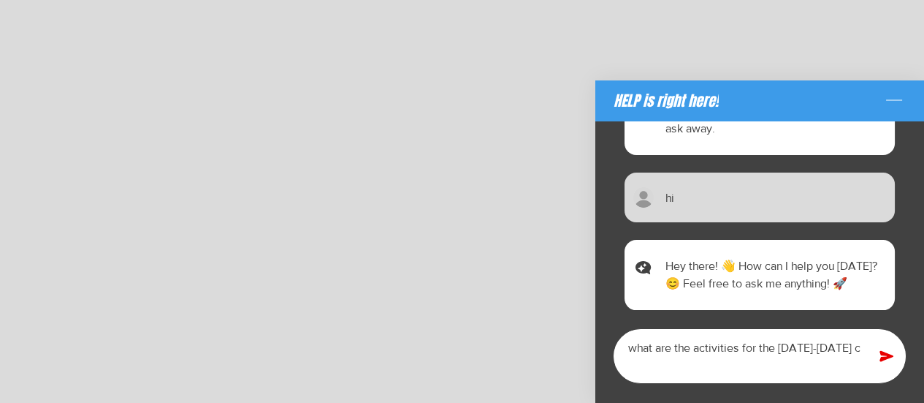 This screenshot has width=924, height=403. I want to click on div: Visitor Message, so click(760, 197).